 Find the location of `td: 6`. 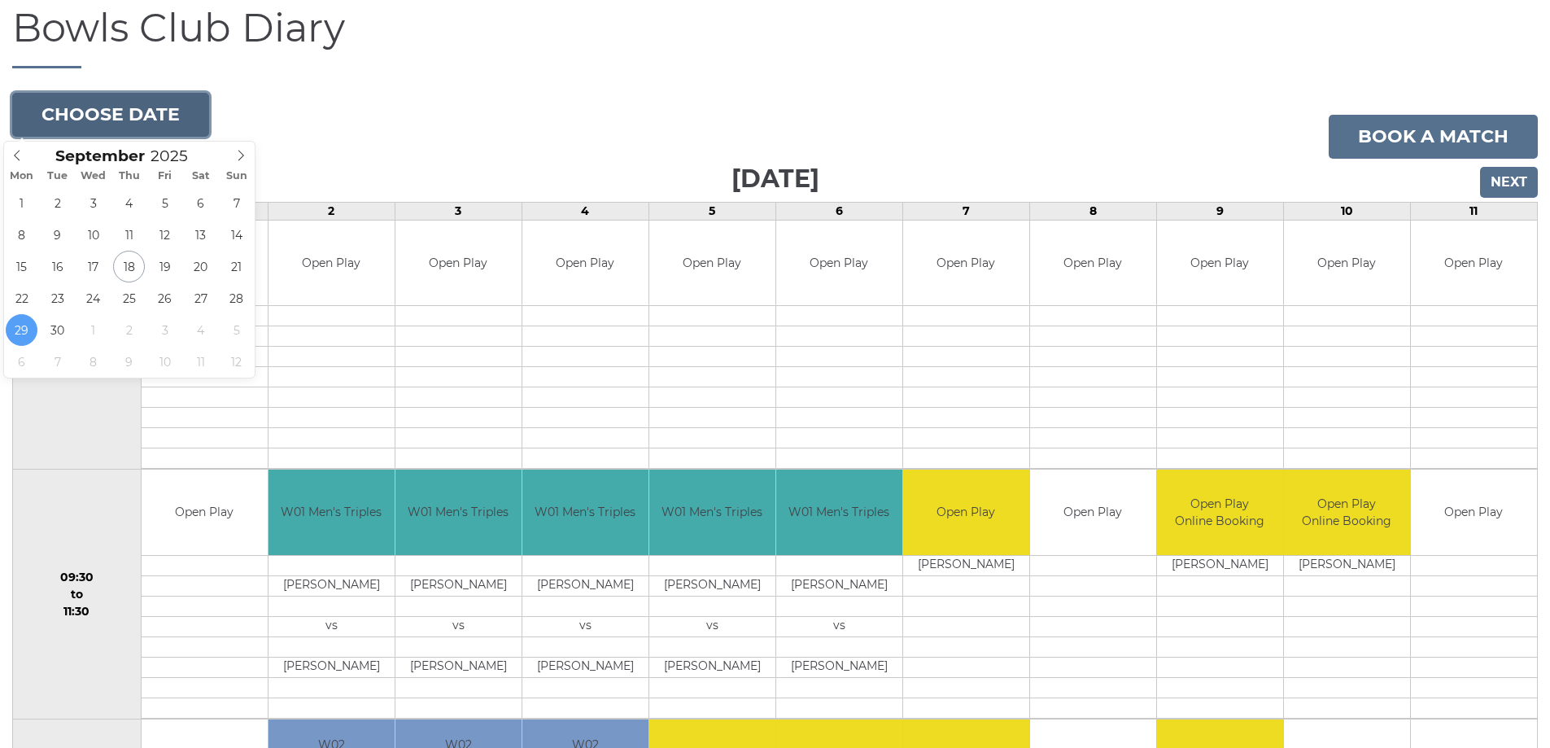

td: 6 is located at coordinates (839, 211).